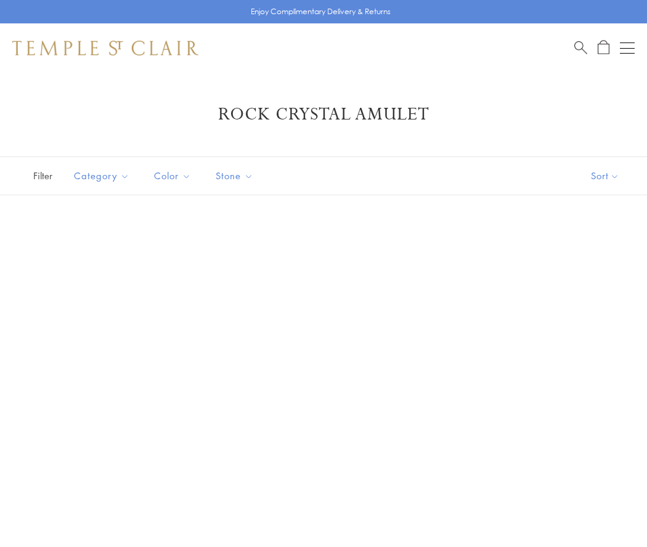 This screenshot has width=647, height=547. Describe the element at coordinates (236, 176) in the screenshot. I see `span: Stone` at that location.